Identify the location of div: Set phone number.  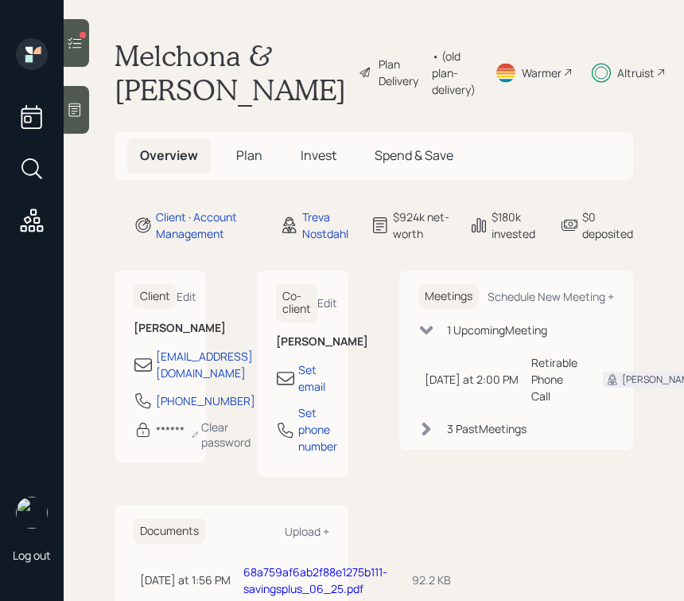
(317, 429).